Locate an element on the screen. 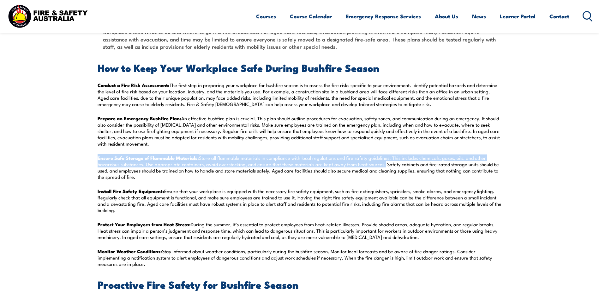  p: During the summer, it’s essential to protect employees from heat-related illnesses. Provide shade... is located at coordinates (300, 230).